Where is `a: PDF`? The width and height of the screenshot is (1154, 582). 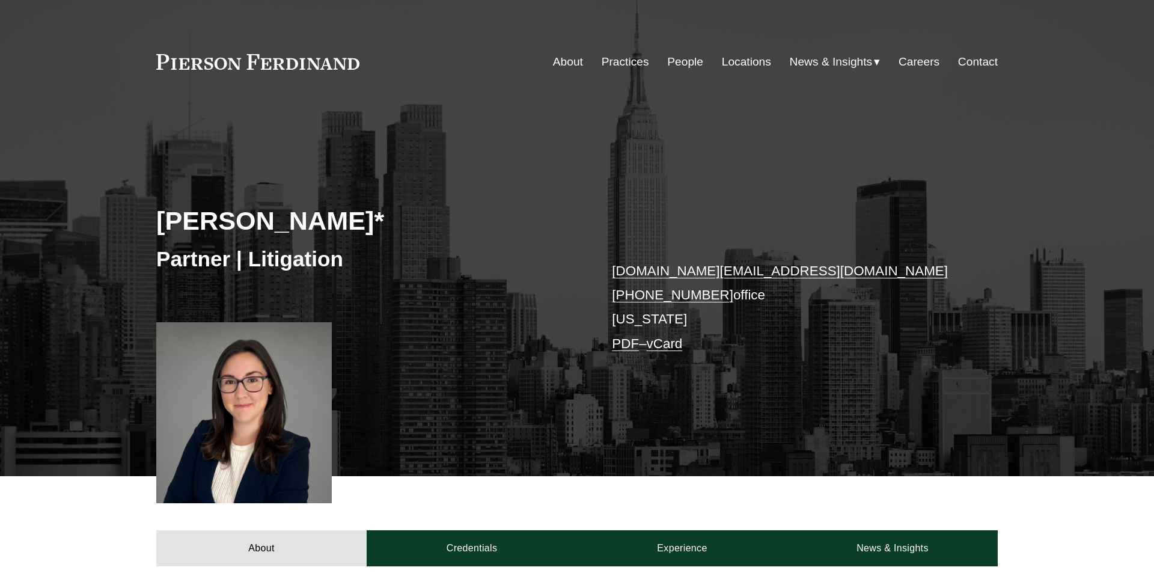 a: PDF is located at coordinates (625, 343).